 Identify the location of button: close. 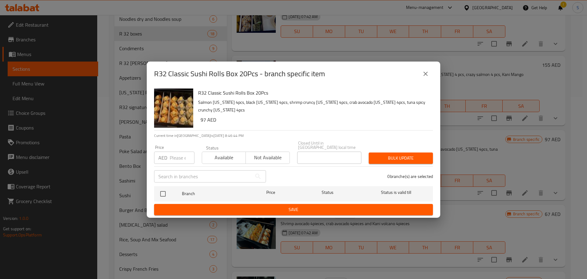
(426, 74).